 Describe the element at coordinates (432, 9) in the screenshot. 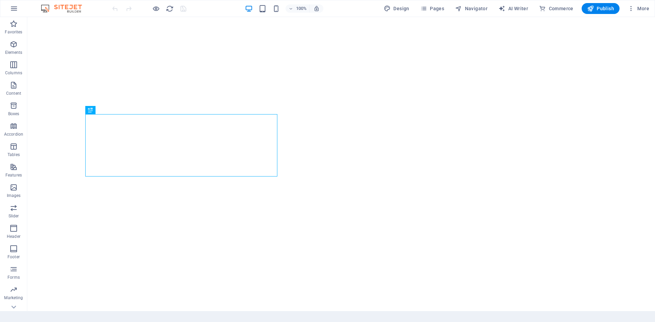

I see `span: Pages` at that location.